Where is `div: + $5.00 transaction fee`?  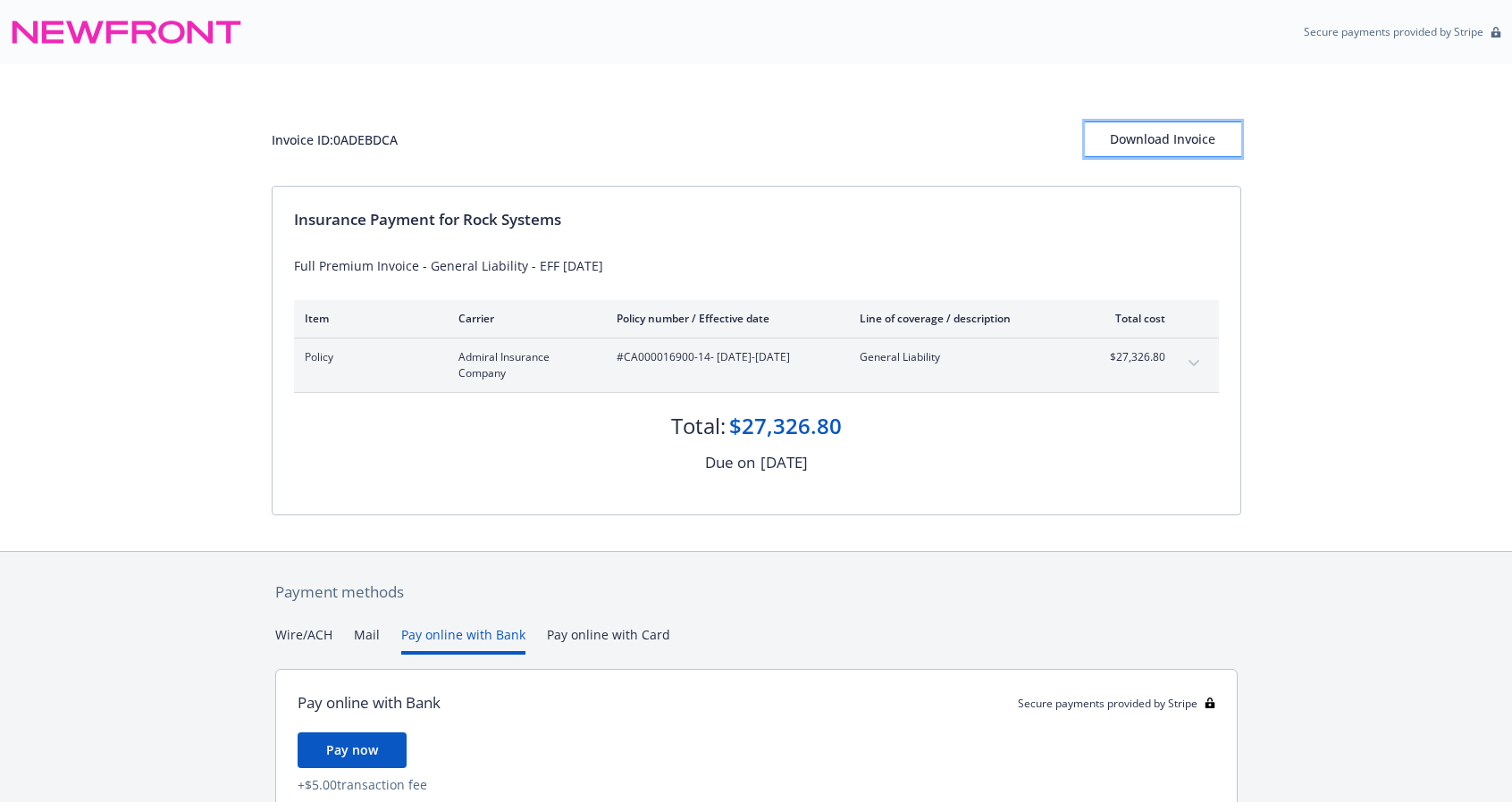
div: + $5.00 transaction fee is located at coordinates (756, 785).